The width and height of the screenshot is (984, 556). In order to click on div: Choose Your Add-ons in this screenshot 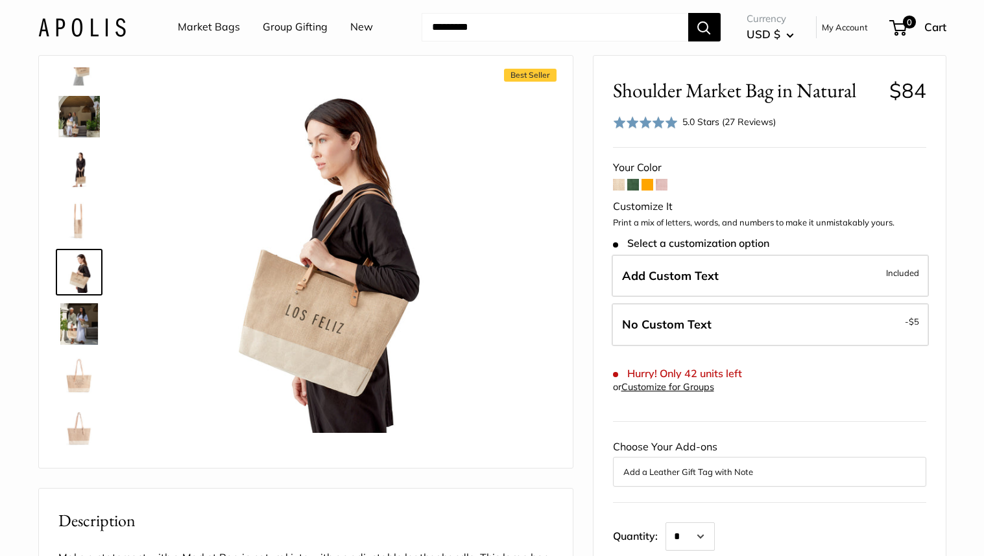, I will do `click(769, 462)`.